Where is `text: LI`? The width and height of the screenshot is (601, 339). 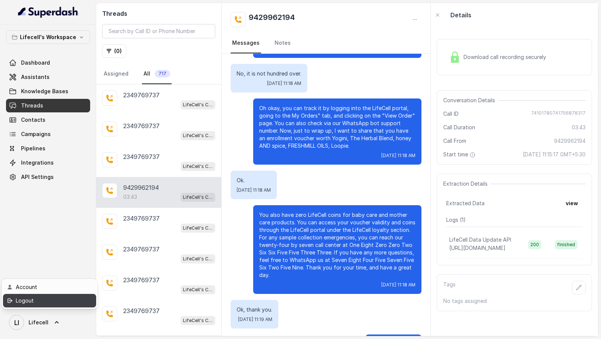 text: LI is located at coordinates (17, 322).